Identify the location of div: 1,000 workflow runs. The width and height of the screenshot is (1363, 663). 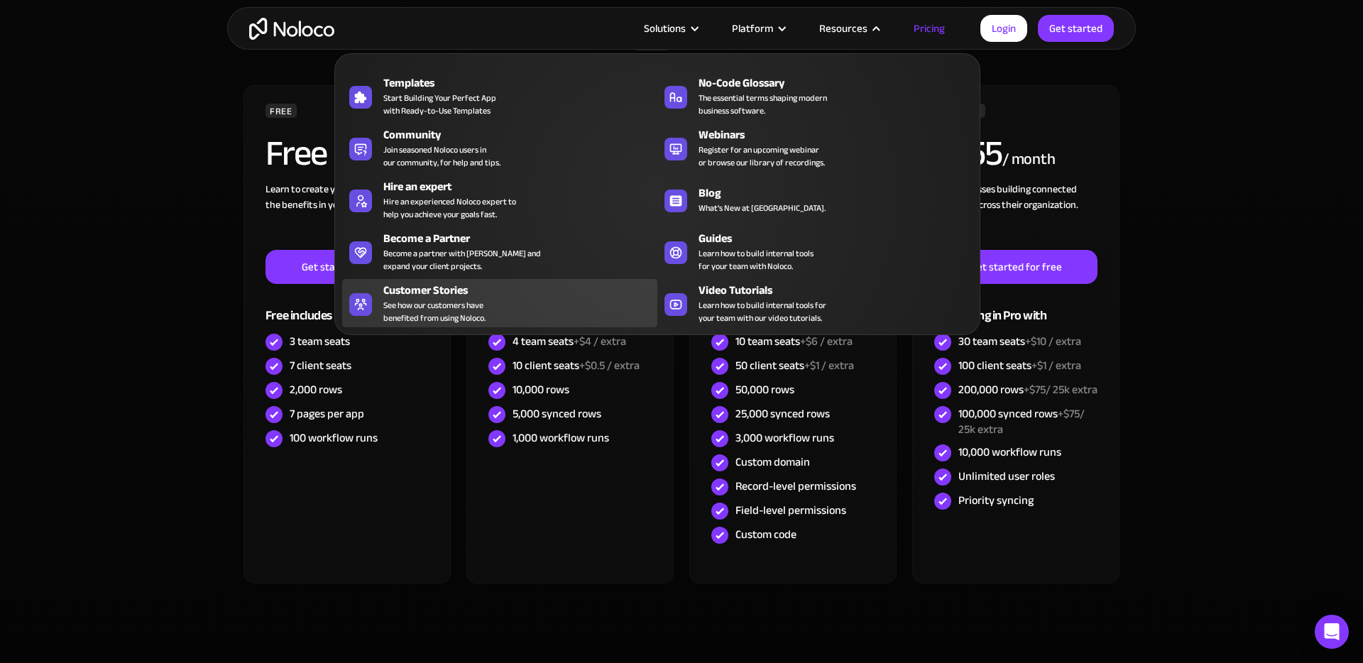
(561, 438).